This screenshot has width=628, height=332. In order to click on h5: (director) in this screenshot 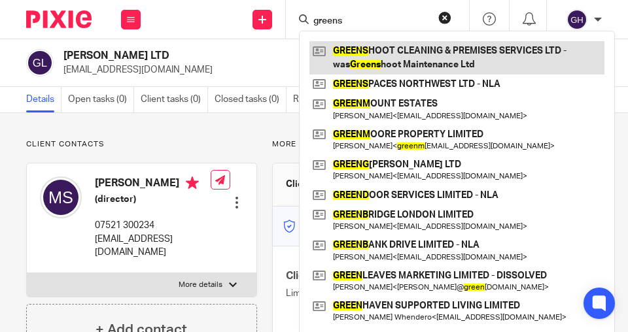, I will do `click(152, 200)`.